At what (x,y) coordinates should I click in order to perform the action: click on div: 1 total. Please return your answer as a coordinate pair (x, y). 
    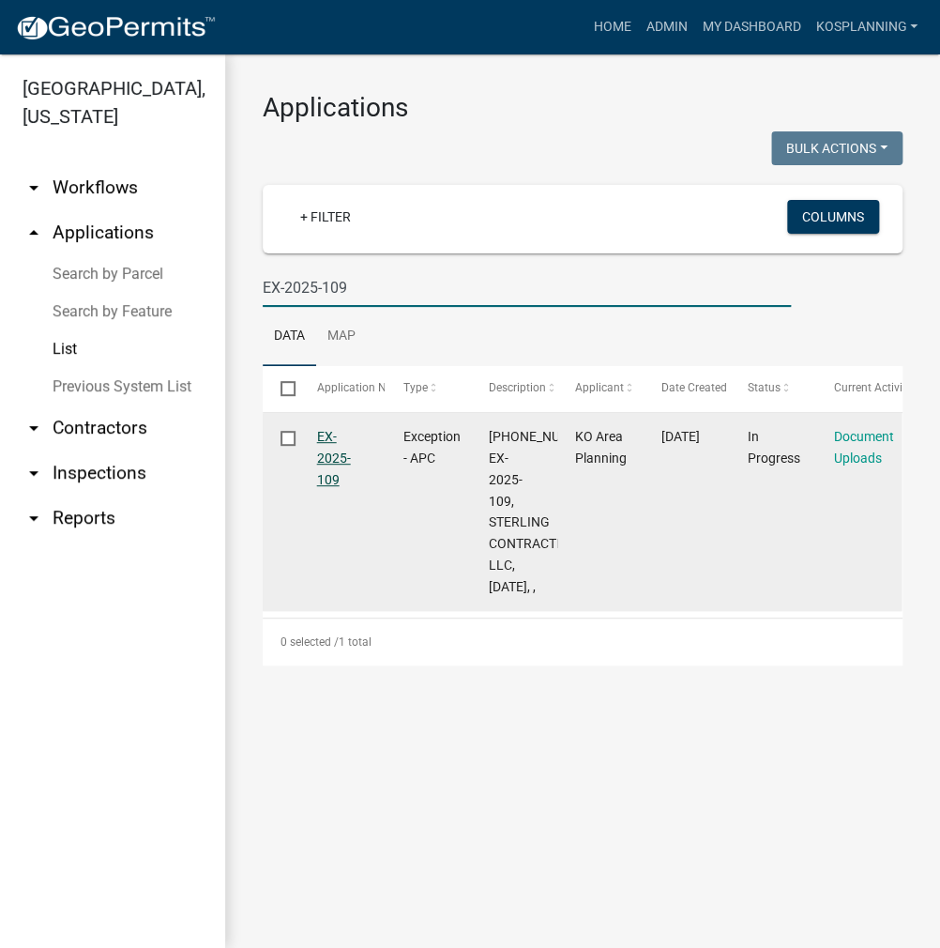
    Looking at the image, I should click on (583, 642).